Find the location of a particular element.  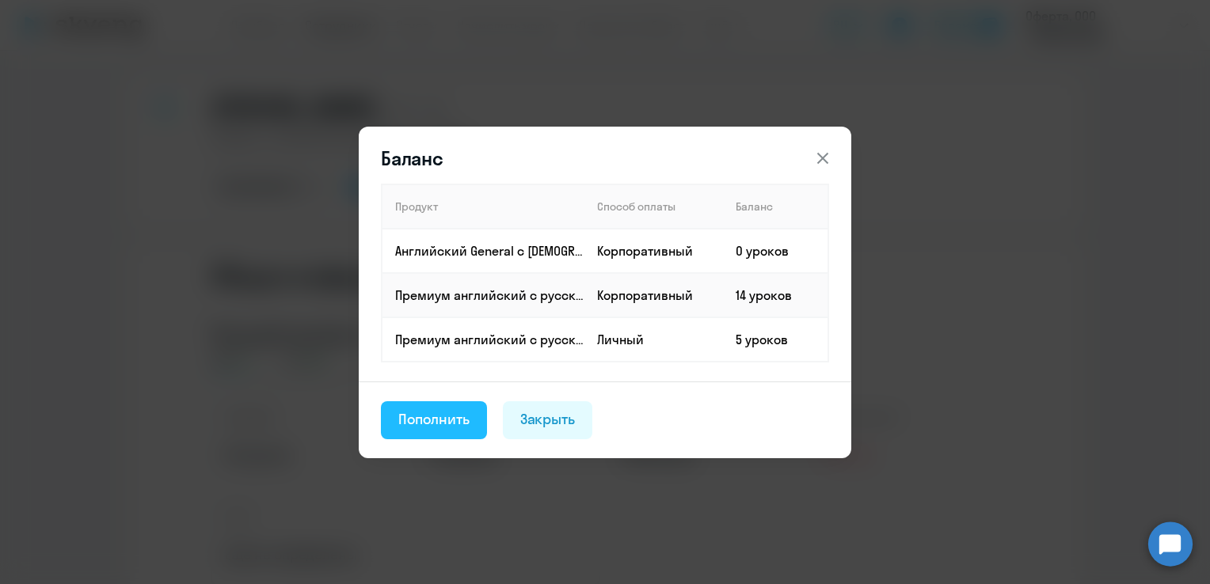

th: Способ оплаты is located at coordinates (653, 207).